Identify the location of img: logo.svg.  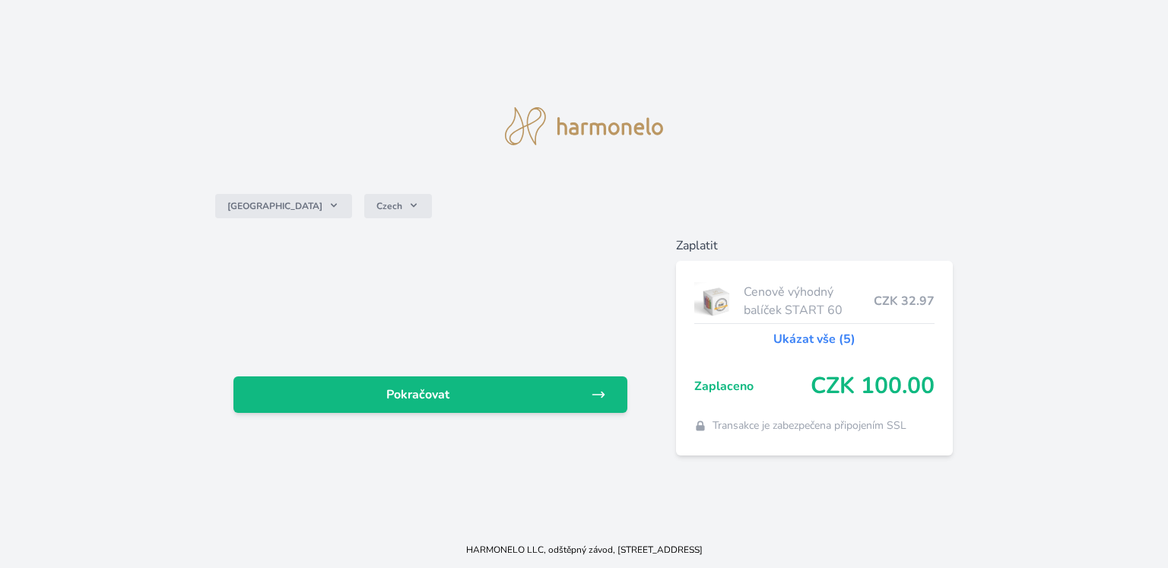
(584, 126).